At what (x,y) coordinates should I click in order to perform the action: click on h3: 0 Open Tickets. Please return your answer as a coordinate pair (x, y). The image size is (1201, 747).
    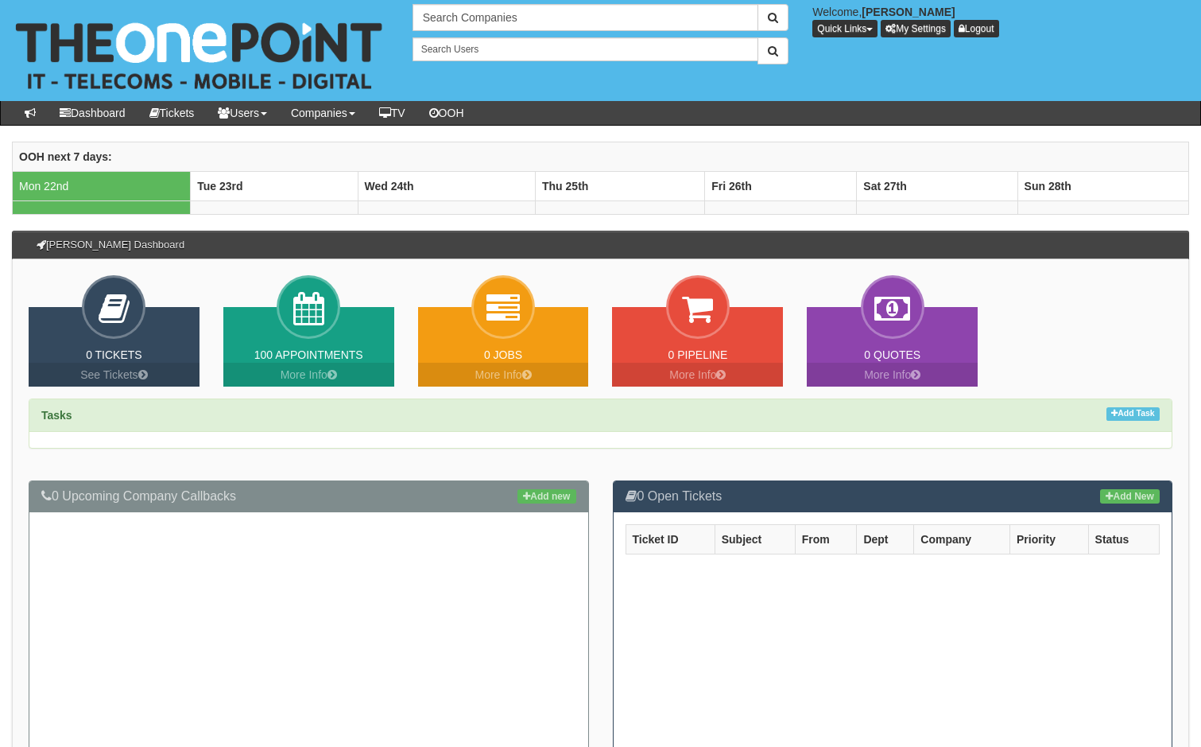
    Looking at the image, I should click on (893, 496).